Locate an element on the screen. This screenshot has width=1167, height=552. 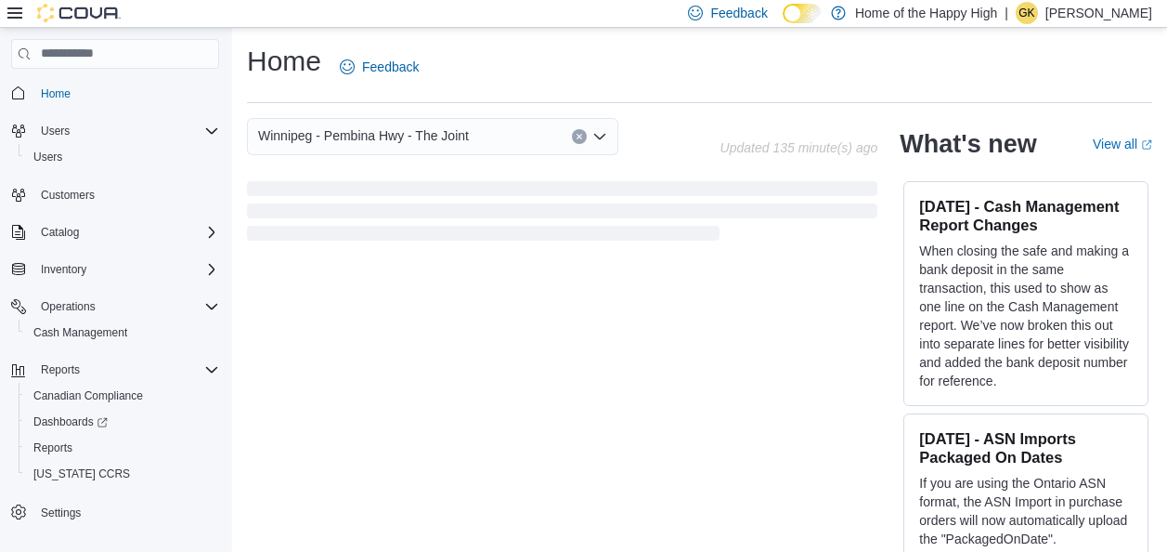
button: Home is located at coordinates (115, 93).